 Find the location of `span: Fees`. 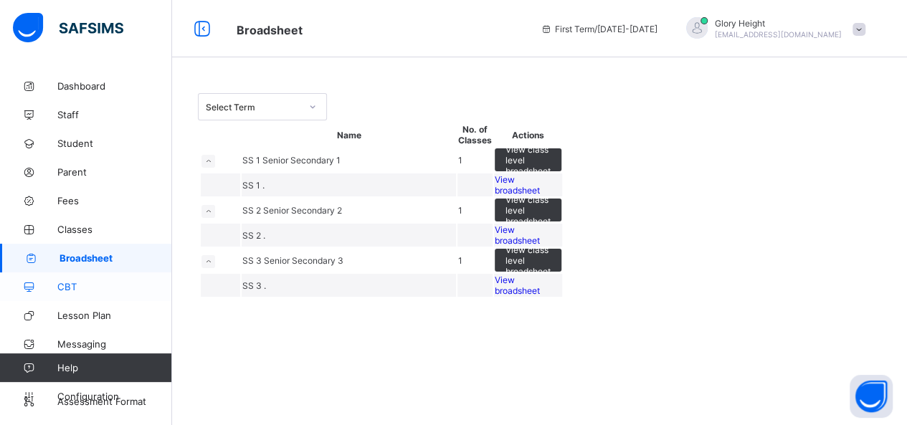

span: Fees is located at coordinates (115, 201).